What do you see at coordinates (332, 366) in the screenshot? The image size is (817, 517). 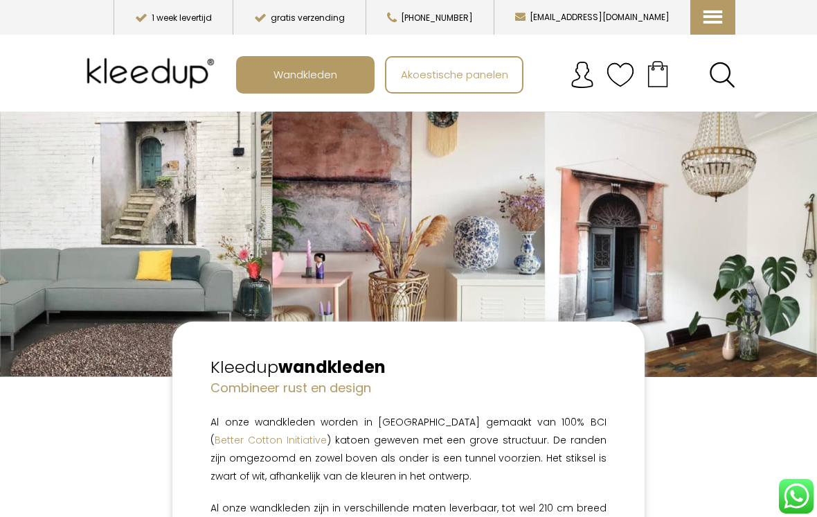 I see `strong: wandkleden` at bounding box center [332, 366].